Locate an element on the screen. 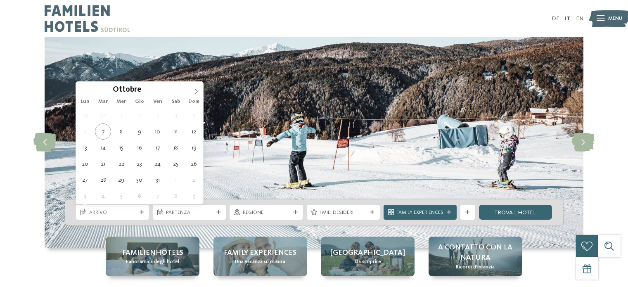  span: Gio is located at coordinates (140, 102).